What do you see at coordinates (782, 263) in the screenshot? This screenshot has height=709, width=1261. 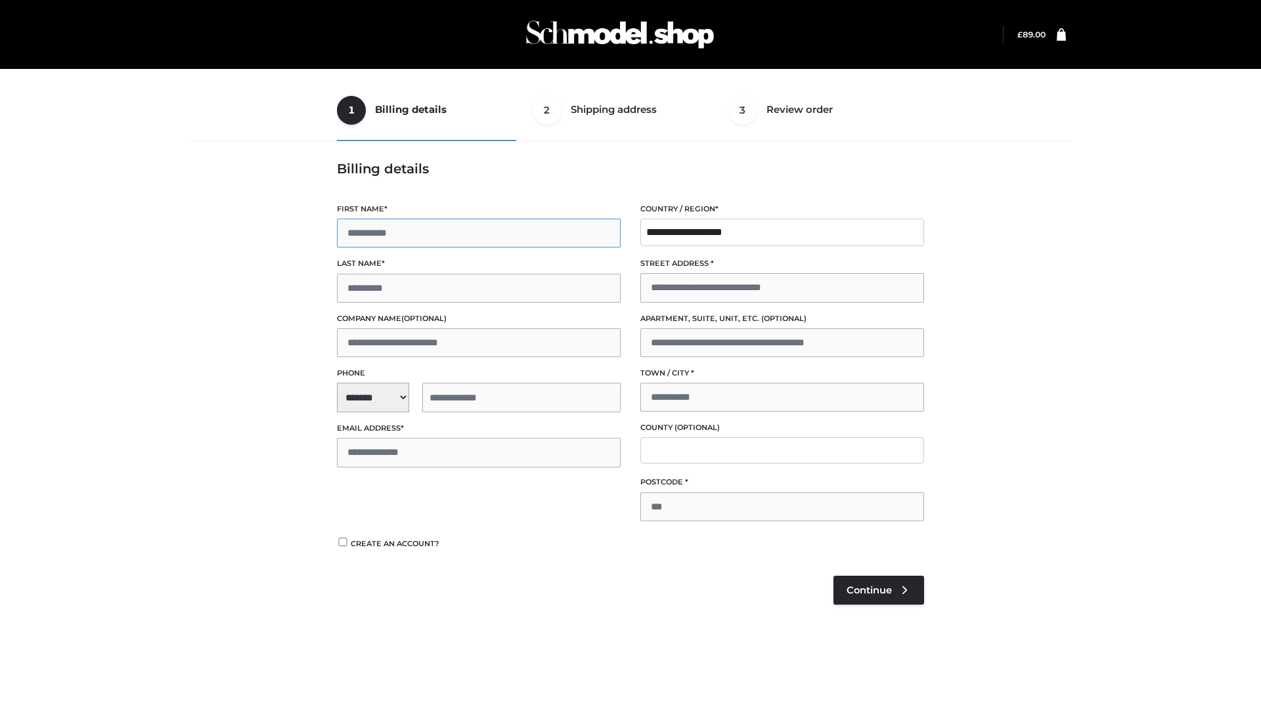 I see `label: Street address` at bounding box center [782, 263].